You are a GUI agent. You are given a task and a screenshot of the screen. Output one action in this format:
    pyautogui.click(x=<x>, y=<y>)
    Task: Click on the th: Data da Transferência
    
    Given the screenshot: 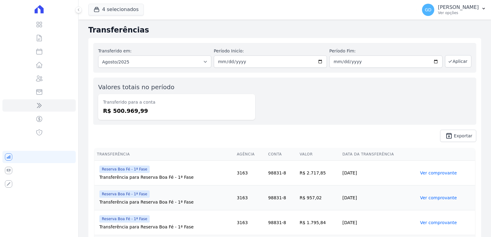 What is the action you would take?
    pyautogui.click(x=379, y=154)
    